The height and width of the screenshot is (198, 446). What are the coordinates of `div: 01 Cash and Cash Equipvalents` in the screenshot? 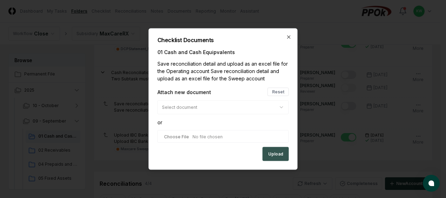 It's located at (223, 52).